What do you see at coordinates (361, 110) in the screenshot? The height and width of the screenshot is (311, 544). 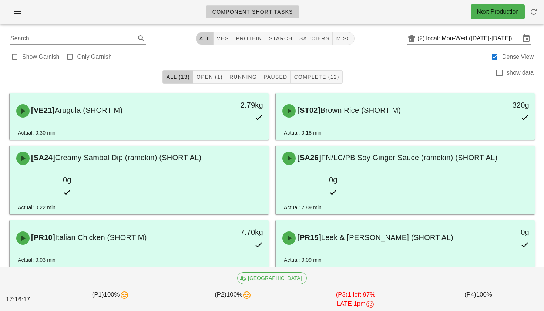 I see `span: Brown Rice (SHORT M)` at bounding box center [361, 110].